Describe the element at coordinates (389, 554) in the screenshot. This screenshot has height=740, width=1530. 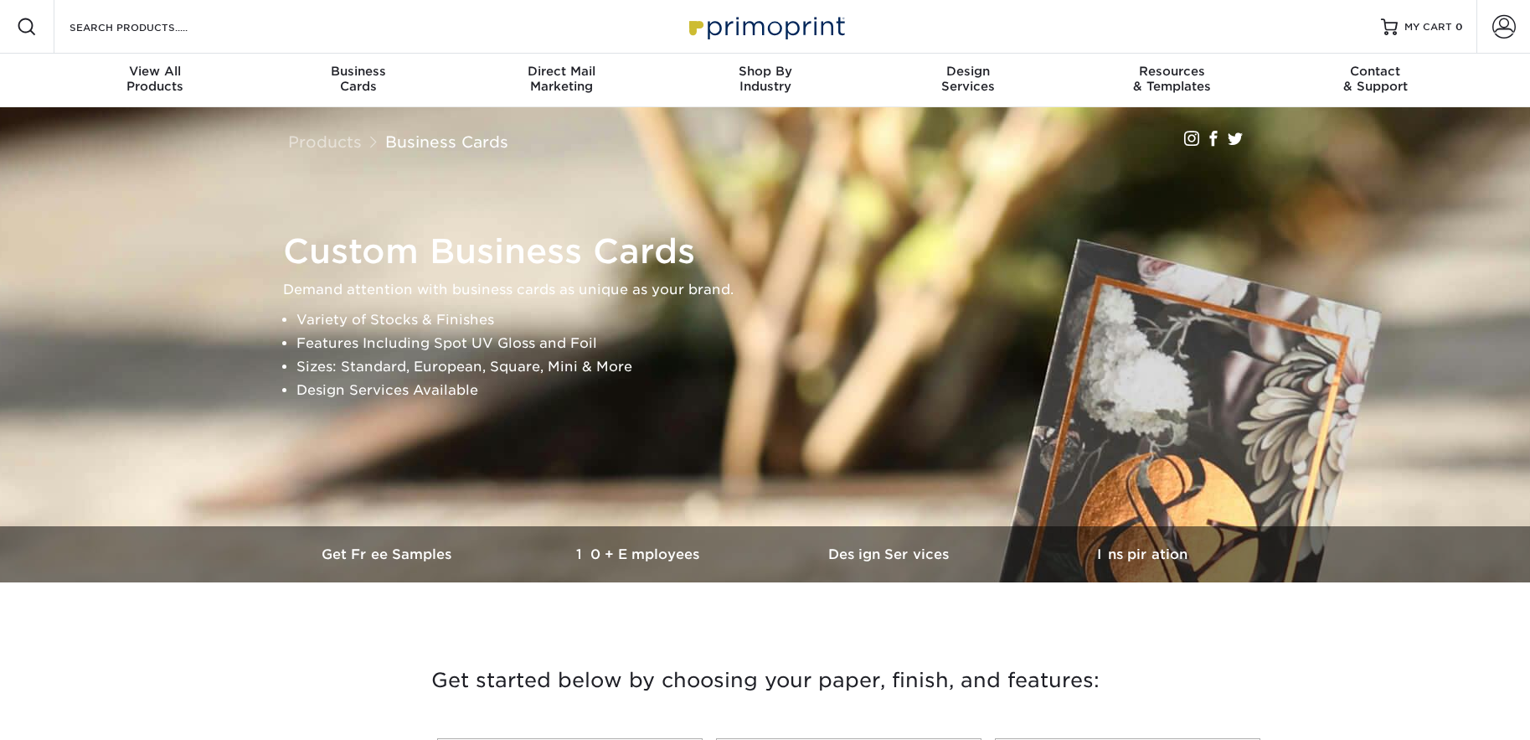
I see `a: Get Free Samples` at that location.